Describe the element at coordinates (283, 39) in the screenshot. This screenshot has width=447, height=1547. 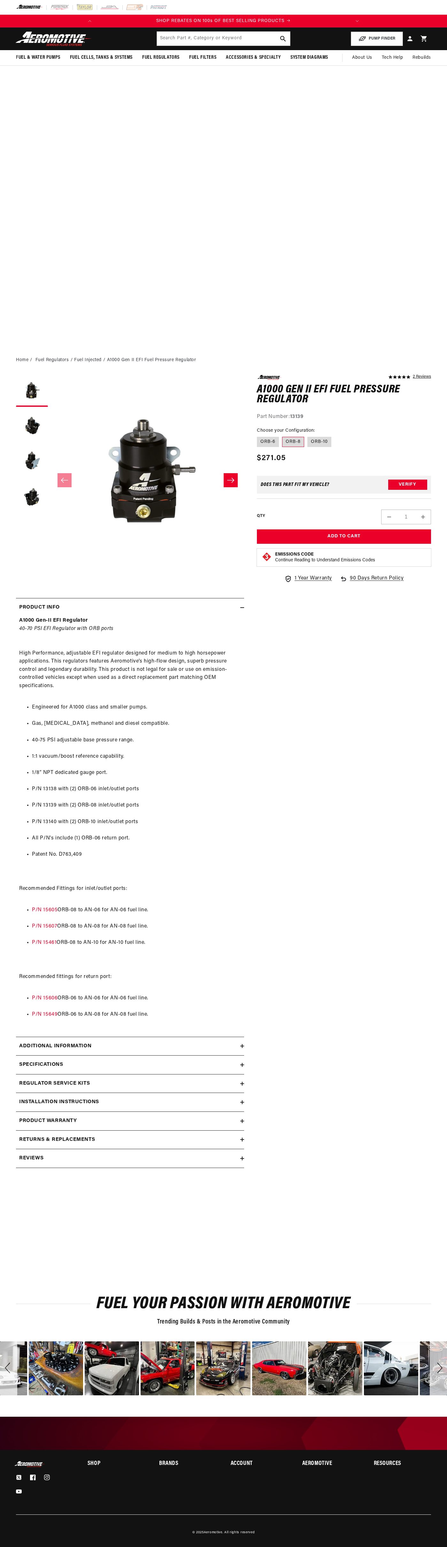
I see `button: search button` at that location.